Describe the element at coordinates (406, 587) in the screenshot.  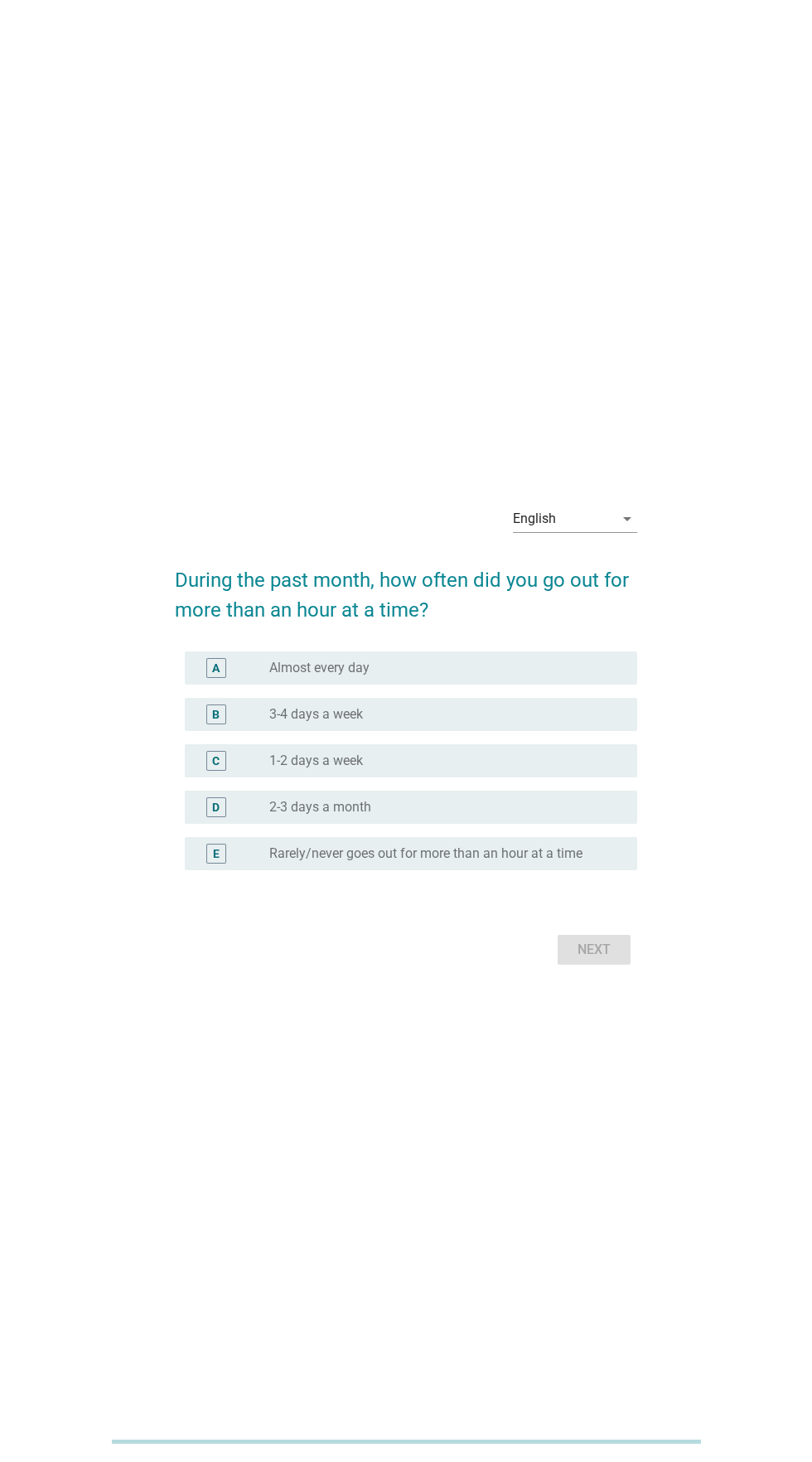
I see `h2: During the past month, how often did you go out for more than an hour at a time?` at that location.